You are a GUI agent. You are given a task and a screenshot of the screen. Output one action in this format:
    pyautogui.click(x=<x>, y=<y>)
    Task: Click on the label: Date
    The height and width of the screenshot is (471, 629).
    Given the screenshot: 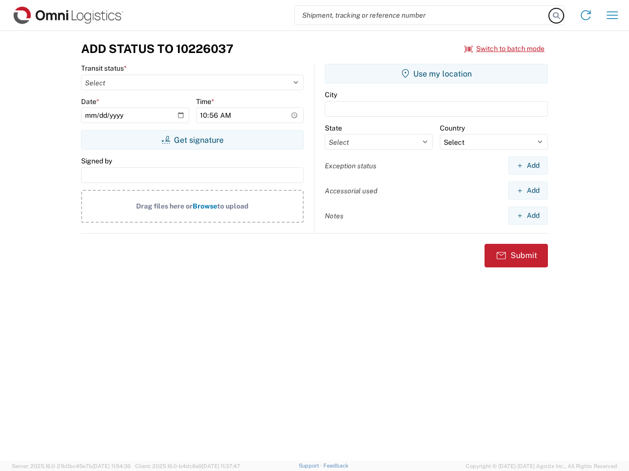 What is the action you would take?
    pyautogui.click(x=90, y=102)
    